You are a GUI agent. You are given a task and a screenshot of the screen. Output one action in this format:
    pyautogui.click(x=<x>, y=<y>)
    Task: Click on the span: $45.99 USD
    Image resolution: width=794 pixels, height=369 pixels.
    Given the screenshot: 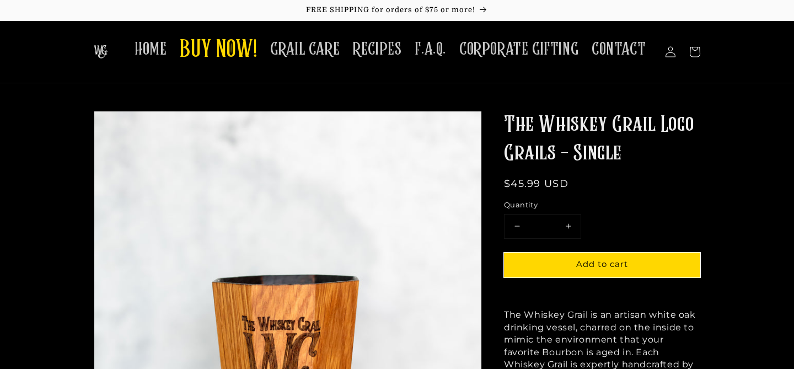 What is the action you would take?
    pyautogui.click(x=536, y=184)
    